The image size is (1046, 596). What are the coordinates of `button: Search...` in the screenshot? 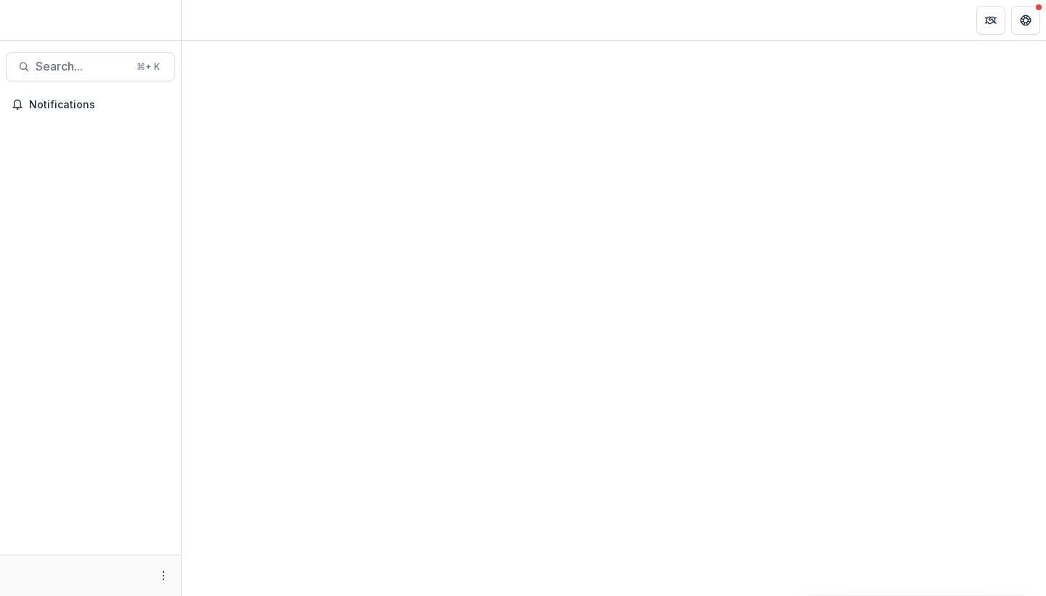 It's located at (90, 67).